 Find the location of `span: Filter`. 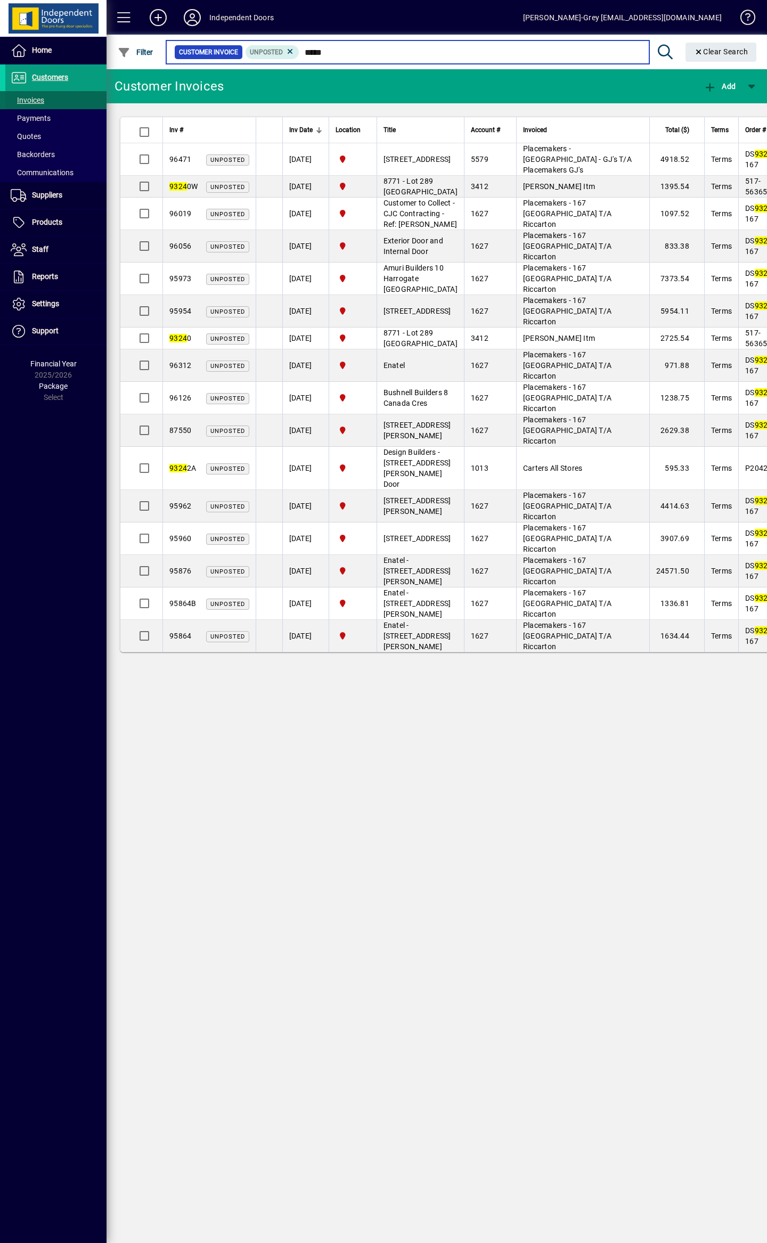

span: Filter is located at coordinates (135, 52).